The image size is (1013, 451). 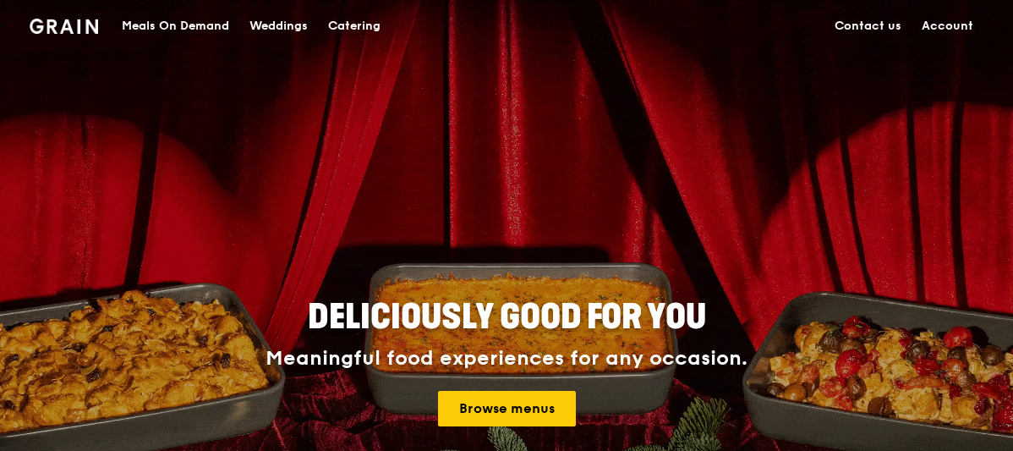 What do you see at coordinates (506, 317) in the screenshot?
I see `span: Deliciously good for you` at bounding box center [506, 317].